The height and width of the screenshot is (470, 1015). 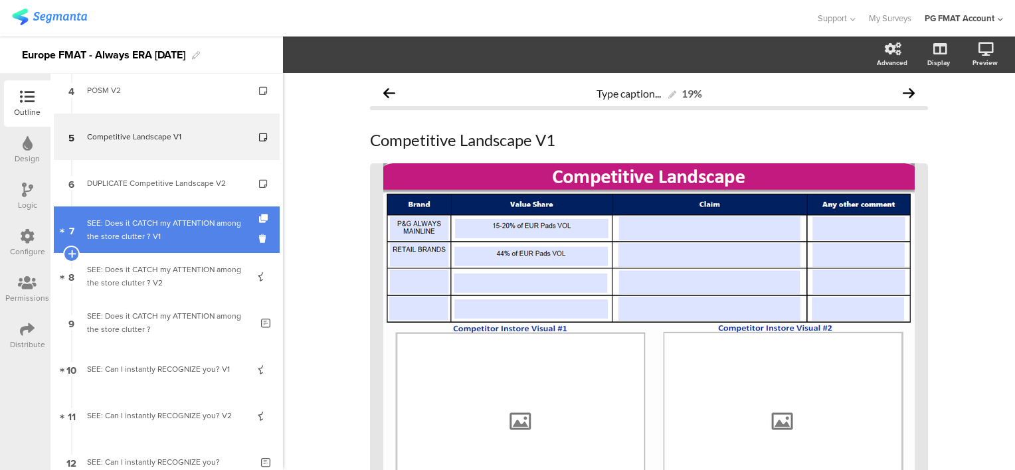 What do you see at coordinates (167, 416) in the screenshot?
I see `a: 11 SEE: Can I instantly RECOGNIZE you? V2` at bounding box center [167, 416].